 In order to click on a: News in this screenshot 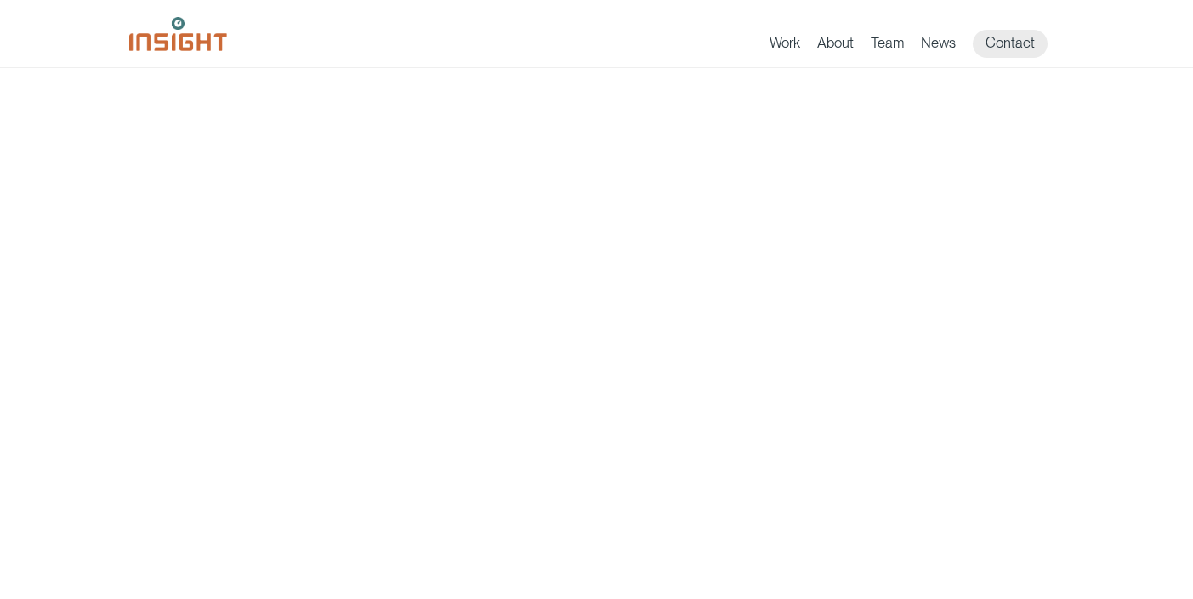, I will do `click(938, 46)`.